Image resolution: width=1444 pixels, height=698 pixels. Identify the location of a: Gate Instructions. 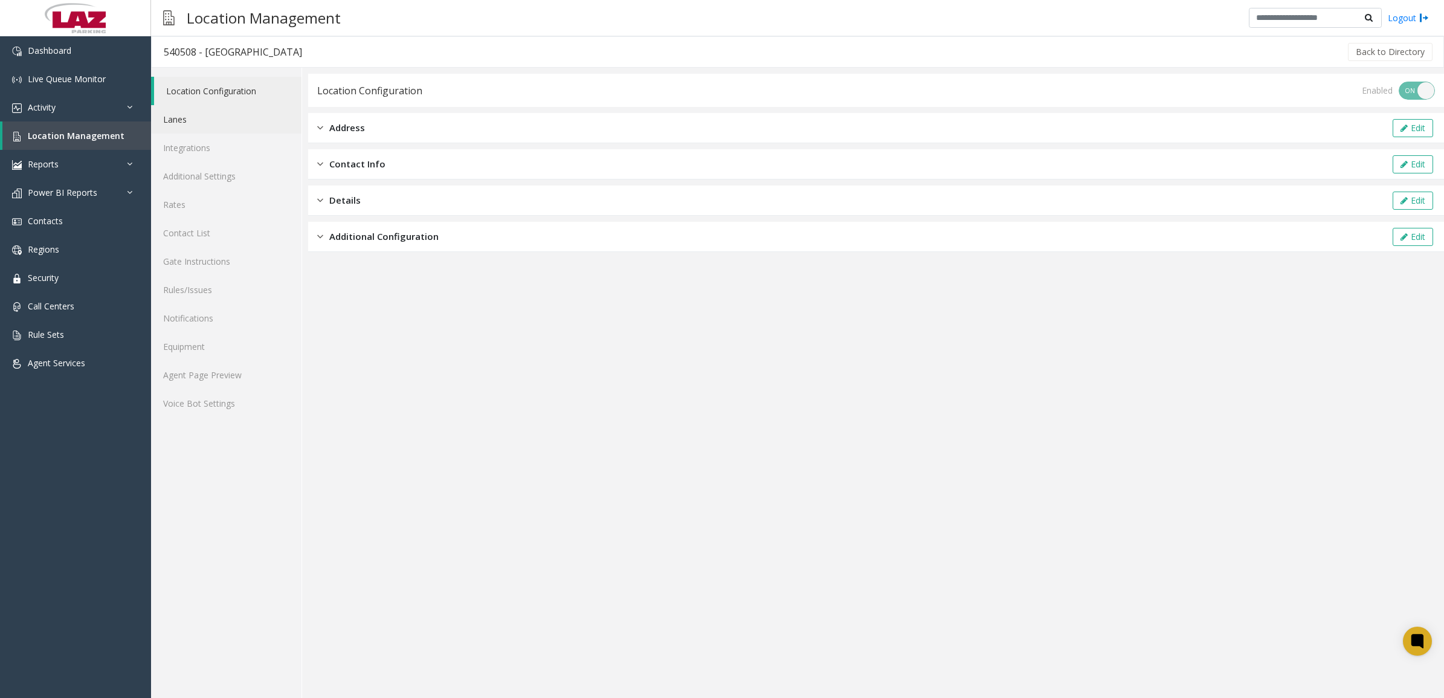
(226, 261).